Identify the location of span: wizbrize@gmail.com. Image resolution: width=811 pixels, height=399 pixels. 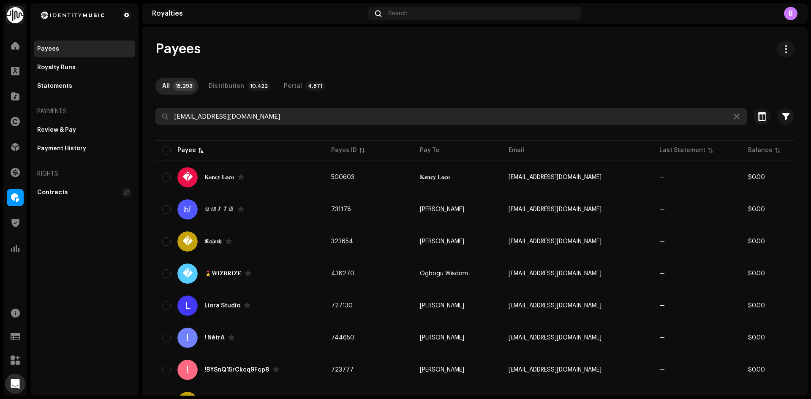
(555, 274).